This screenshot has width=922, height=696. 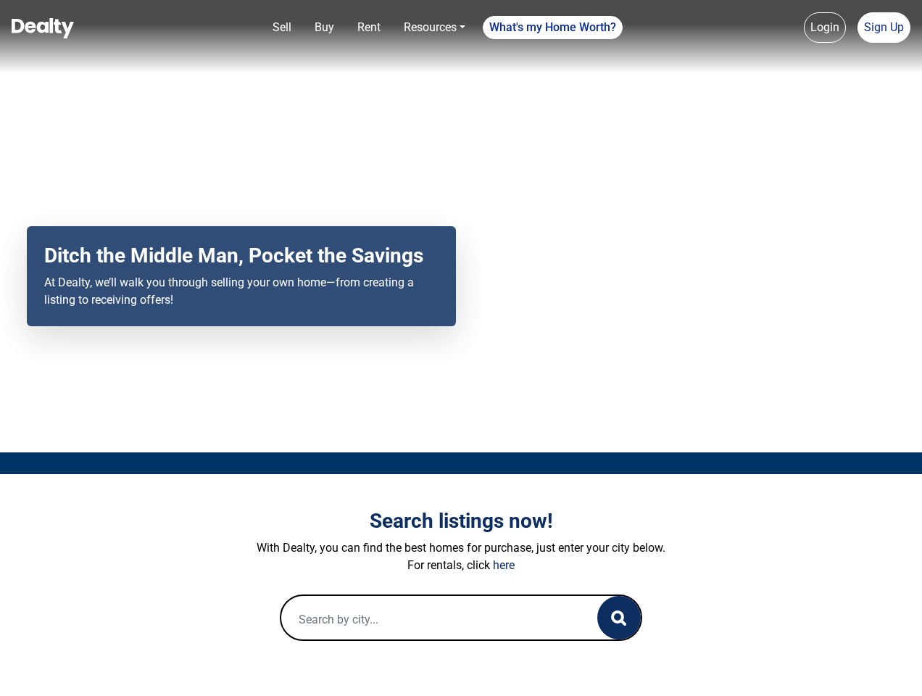 What do you see at coordinates (461, 548) in the screenshot?
I see `p: With Dealty, you can find the best homes for purchase, just enter your city below.` at bounding box center [461, 548].